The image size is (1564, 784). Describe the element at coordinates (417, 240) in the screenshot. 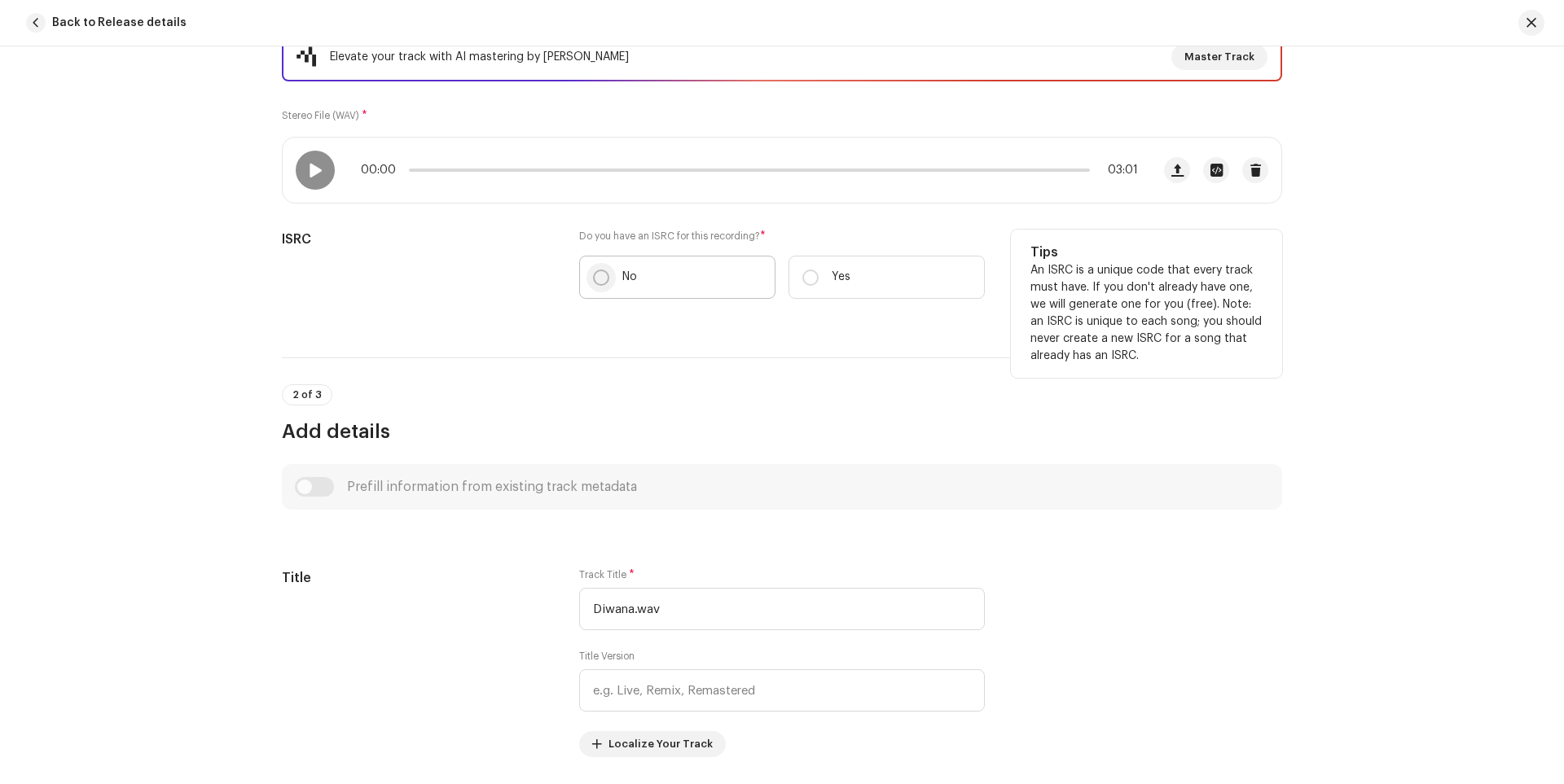

I see `h5: ISRC` at that location.